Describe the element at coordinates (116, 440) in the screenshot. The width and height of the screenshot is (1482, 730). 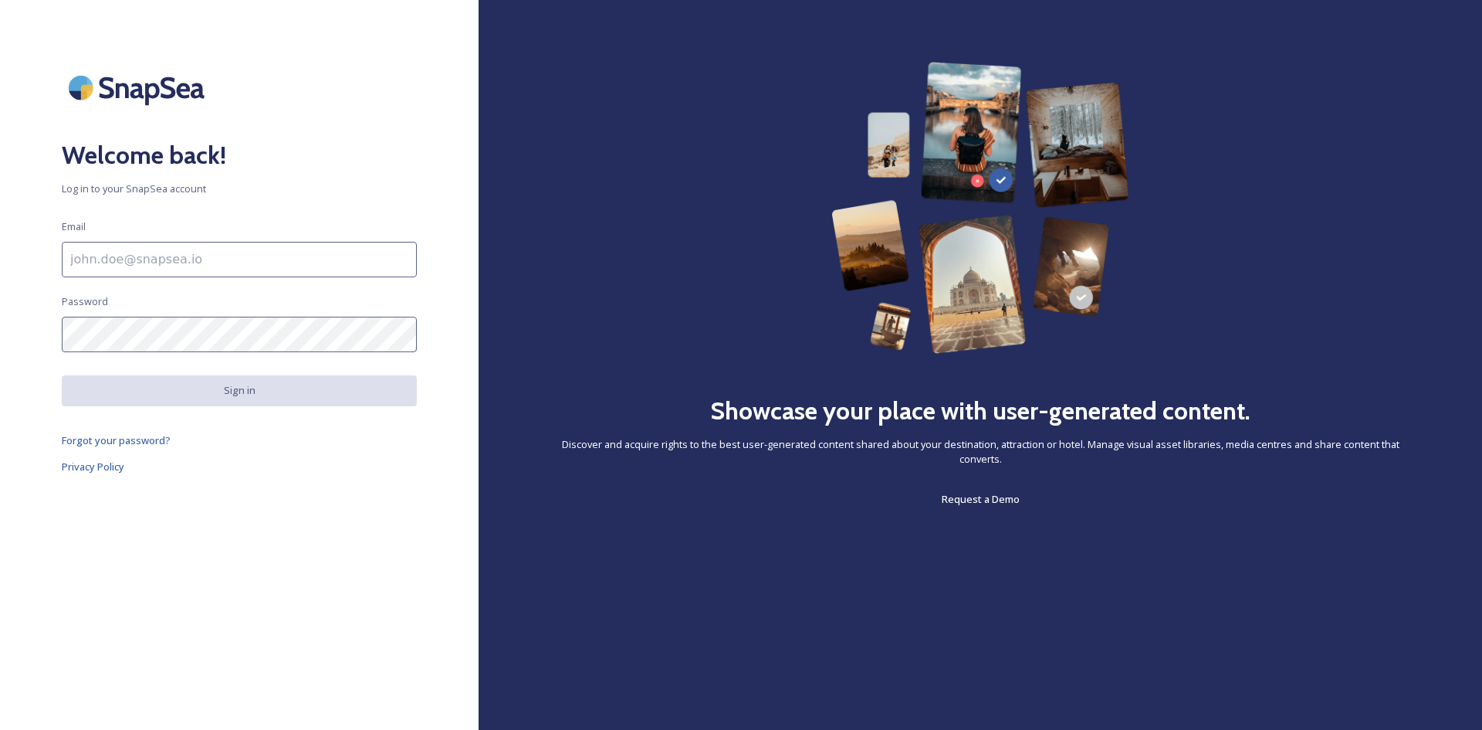
I see `span: Forgot your password?` at that location.